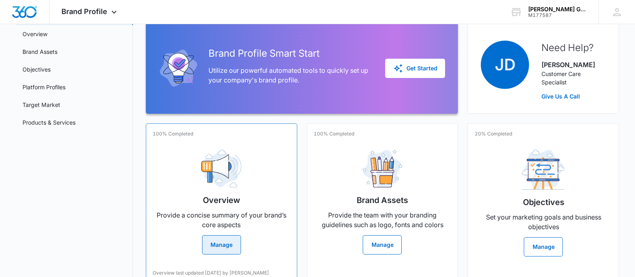 This screenshot has height=277, width=635. Describe the element at coordinates (44, 87) in the screenshot. I see `a: Platform Profiles` at that location.